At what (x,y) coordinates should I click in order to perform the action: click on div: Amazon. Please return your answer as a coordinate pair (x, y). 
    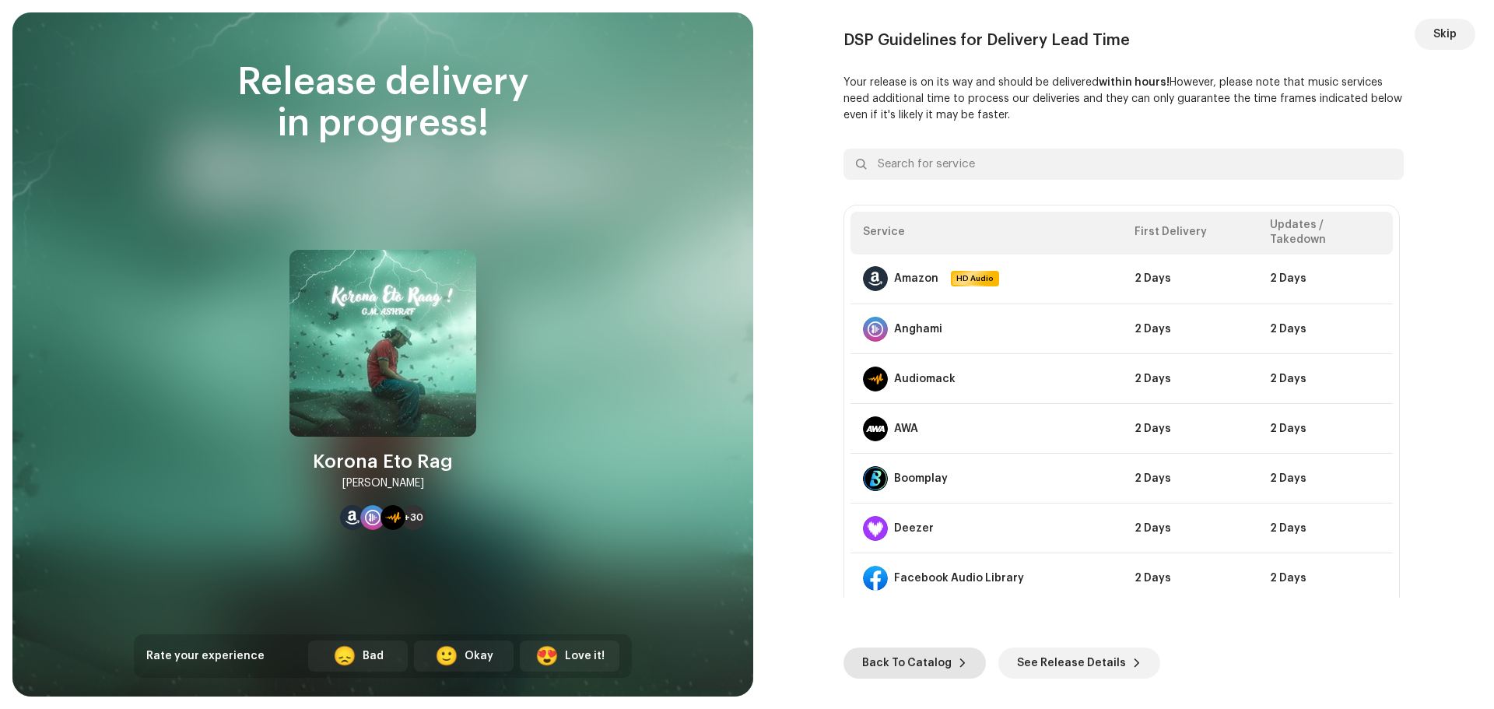
    Looking at the image, I should click on (916, 279).